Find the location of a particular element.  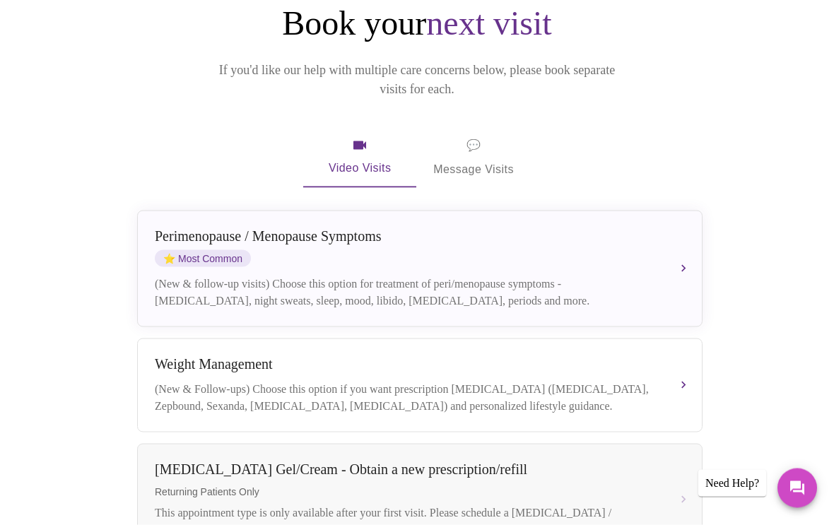

div: Need Help? is located at coordinates (733, 484).